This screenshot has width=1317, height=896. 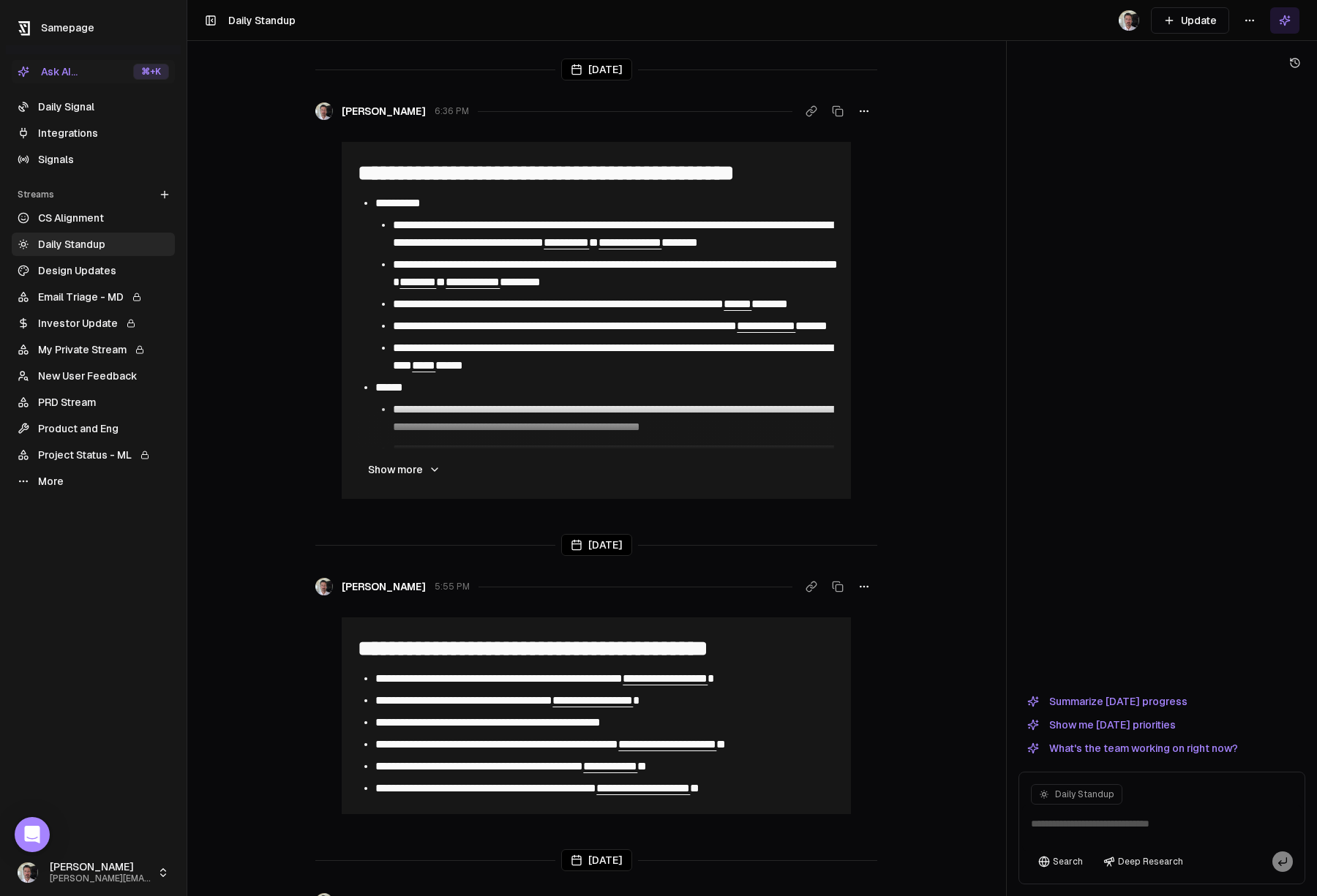 I want to click on button: Ask AI...⌘+K, so click(x=93, y=71).